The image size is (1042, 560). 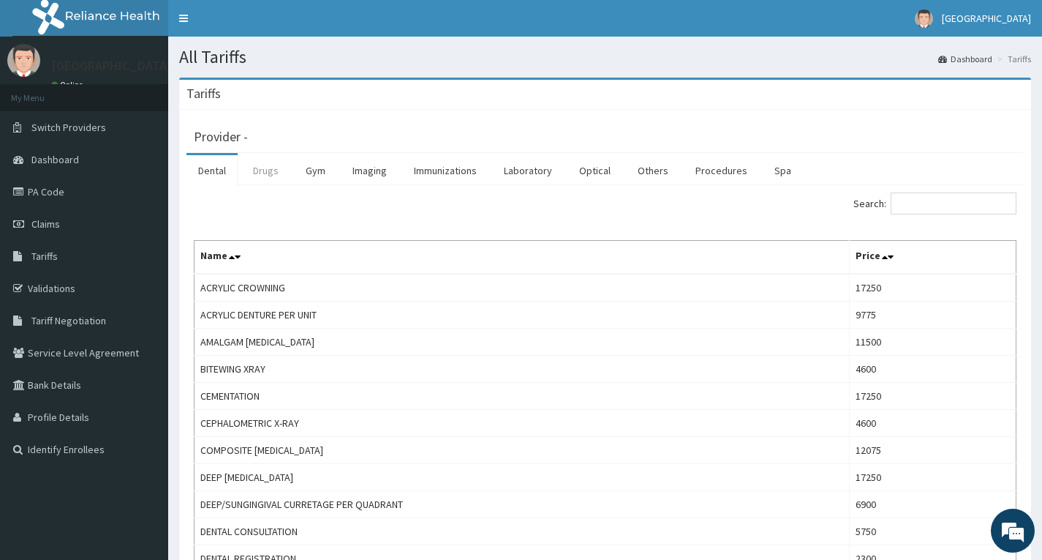 I want to click on a: Immunizations, so click(x=445, y=170).